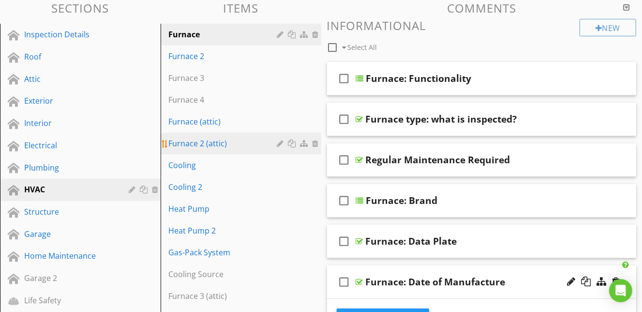  Describe the element at coordinates (224, 252) in the screenshot. I see `div: Gas-Pack System` at that location.